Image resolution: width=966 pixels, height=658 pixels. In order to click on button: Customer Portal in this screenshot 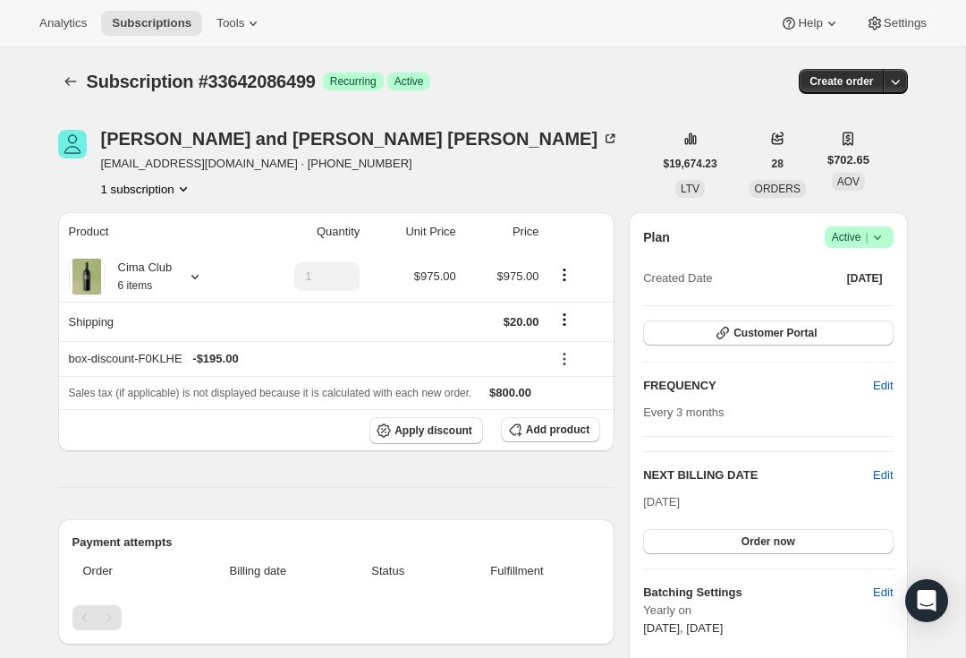, I will do `click(768, 333)`.